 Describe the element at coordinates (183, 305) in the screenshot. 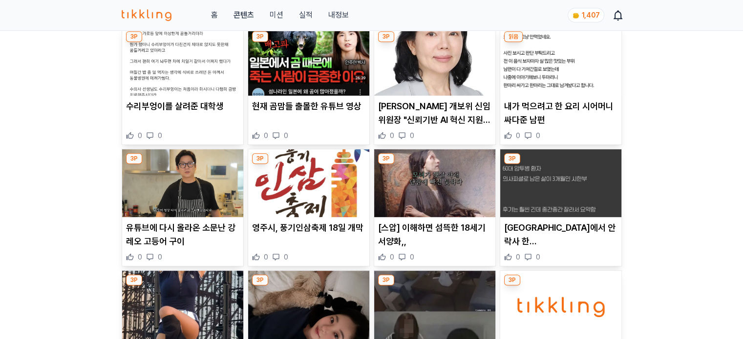

I see `img: '어둠의 아이유' 비비 몸매 고화질` at that location.